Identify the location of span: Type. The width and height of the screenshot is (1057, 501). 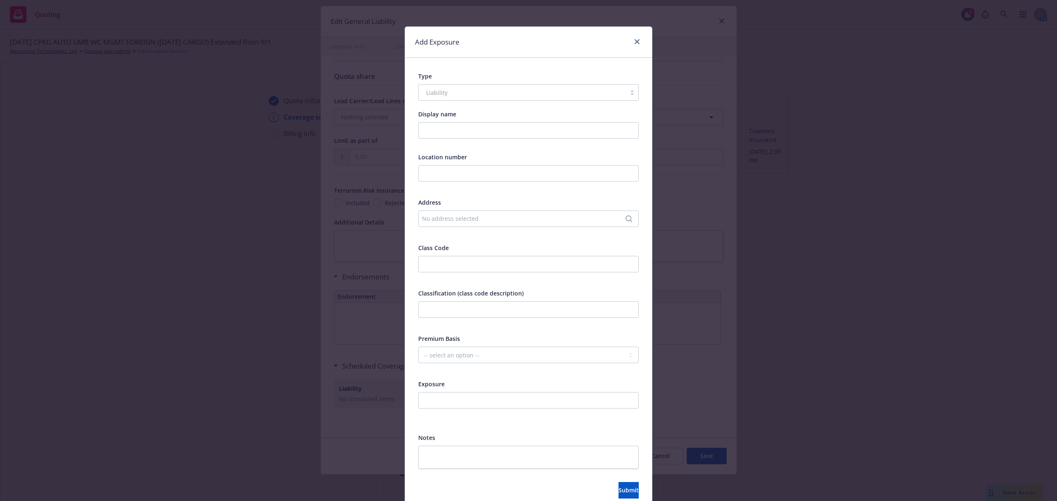
(425, 76).